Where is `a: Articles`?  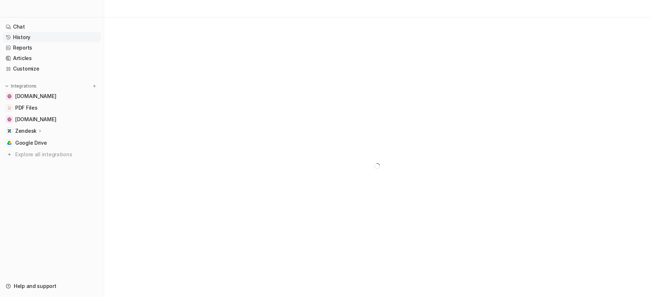 a: Articles is located at coordinates (52, 58).